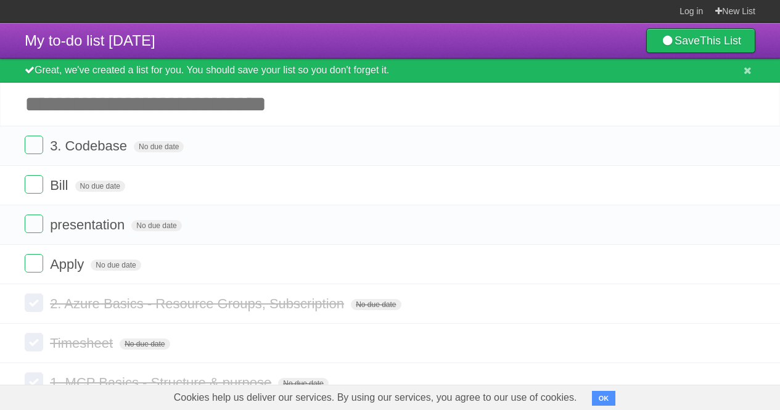 Image resolution: width=780 pixels, height=410 pixels. I want to click on b: This List, so click(720, 41).